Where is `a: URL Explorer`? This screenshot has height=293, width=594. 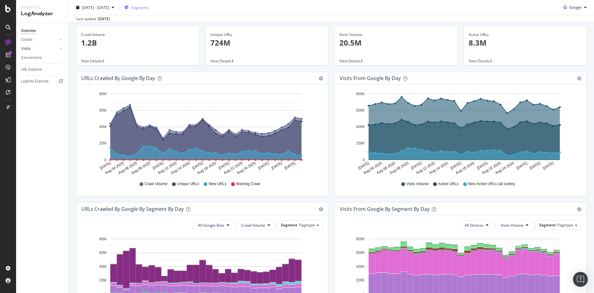 a: URL Explorer is located at coordinates (42, 69).